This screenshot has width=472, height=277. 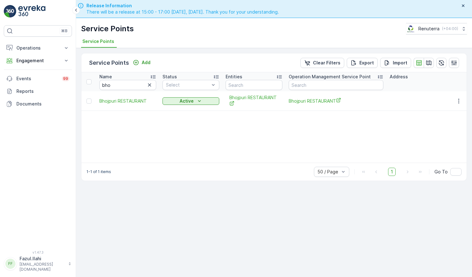 I want to click on p: Import, so click(x=400, y=63).